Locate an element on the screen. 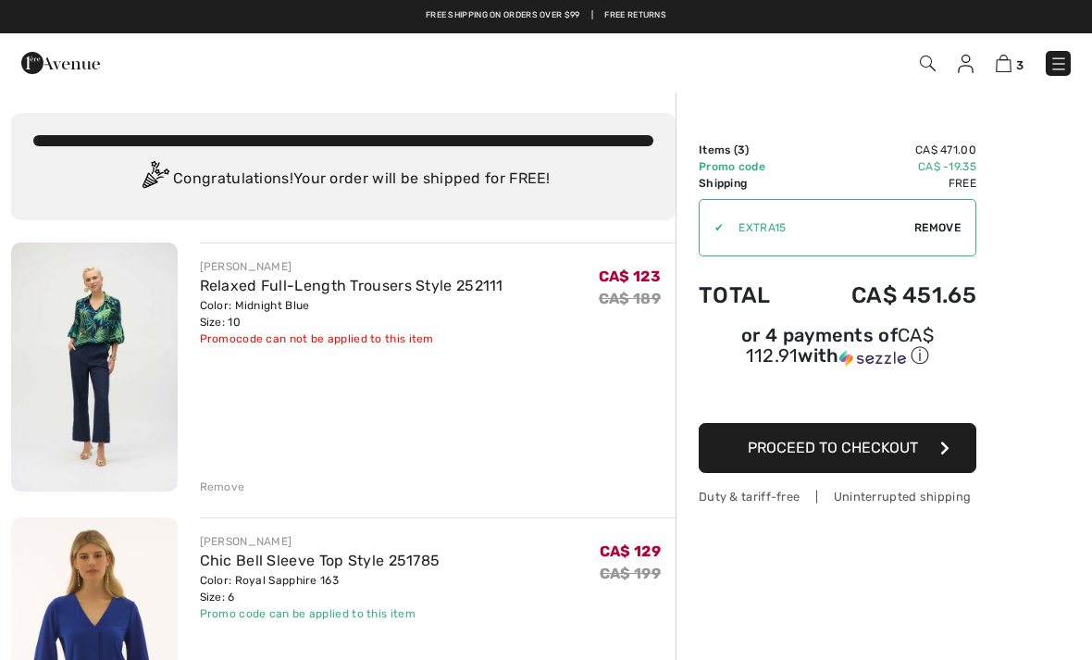  s: CA$ 199 is located at coordinates (630, 573).